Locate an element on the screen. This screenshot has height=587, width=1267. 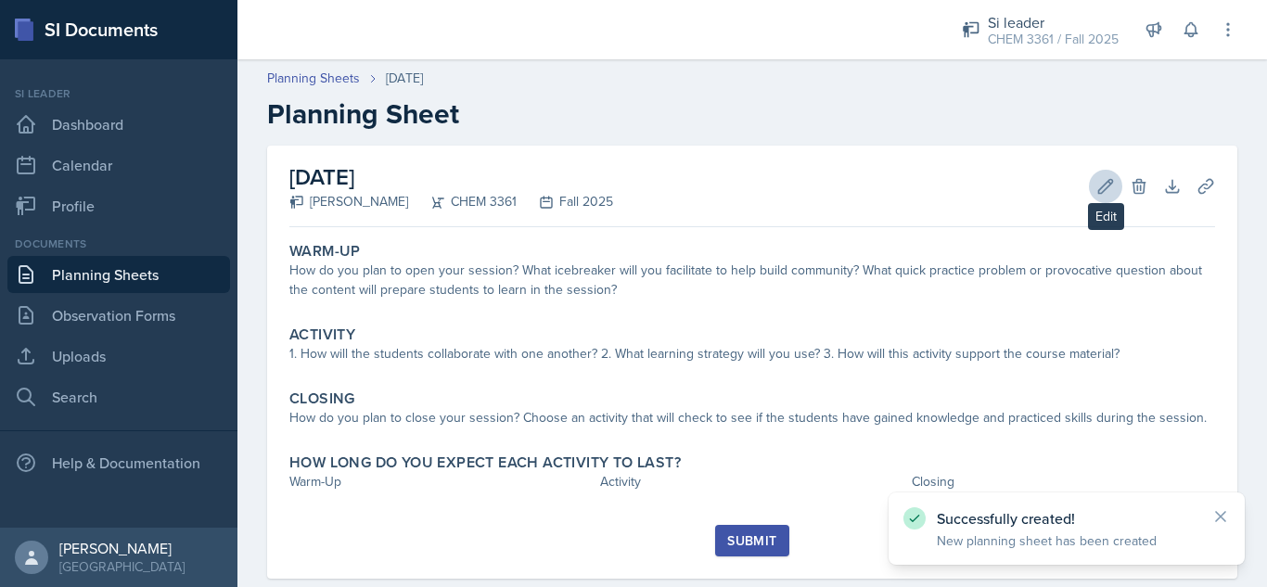
a: Calendar is located at coordinates (119, 165).